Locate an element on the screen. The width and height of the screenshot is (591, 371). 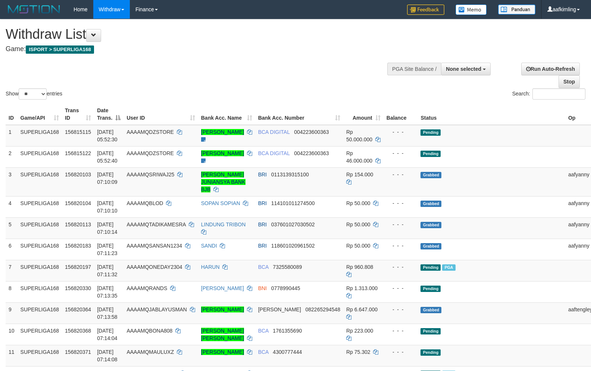
button: None selected is located at coordinates (466, 69).